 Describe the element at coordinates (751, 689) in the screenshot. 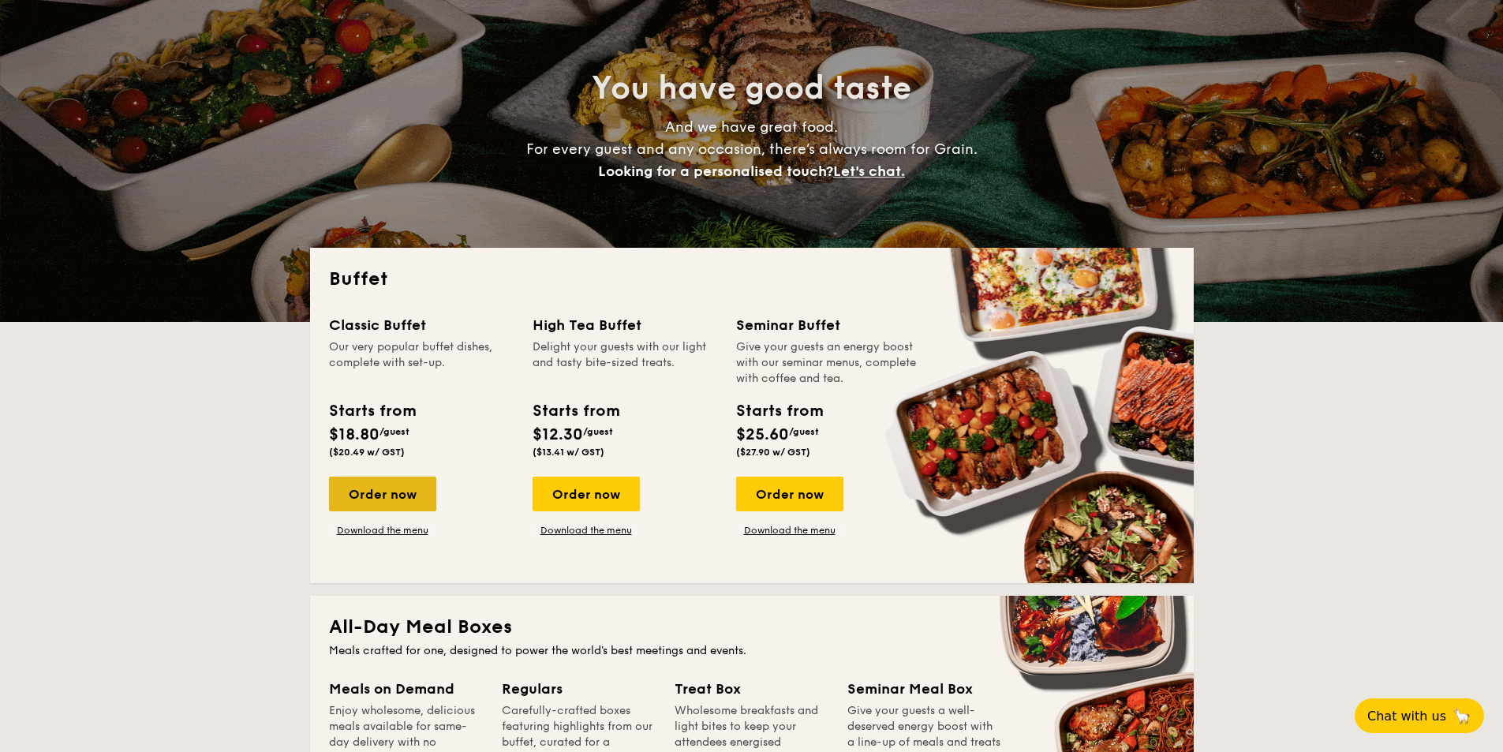

I see `div: Treat Box` at that location.